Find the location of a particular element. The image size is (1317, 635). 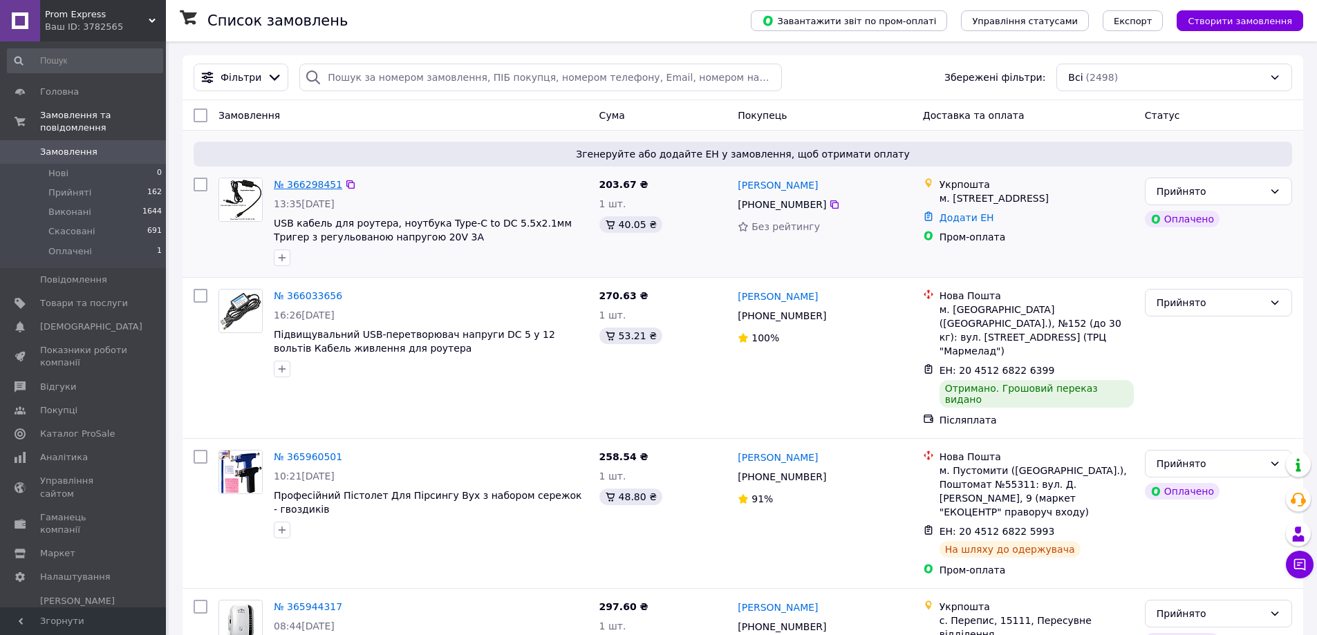

span: Каталог ProSale is located at coordinates (77, 434).